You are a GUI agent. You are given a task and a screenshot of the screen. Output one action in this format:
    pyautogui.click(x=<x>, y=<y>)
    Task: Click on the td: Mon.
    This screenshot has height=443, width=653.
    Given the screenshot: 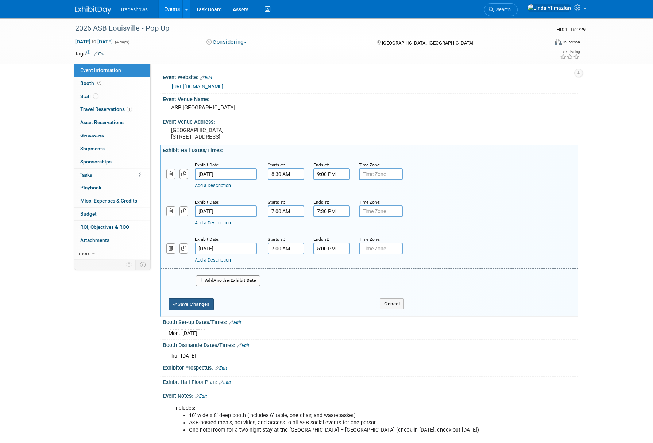 What is the action you would take?
    pyautogui.click(x=175, y=333)
    